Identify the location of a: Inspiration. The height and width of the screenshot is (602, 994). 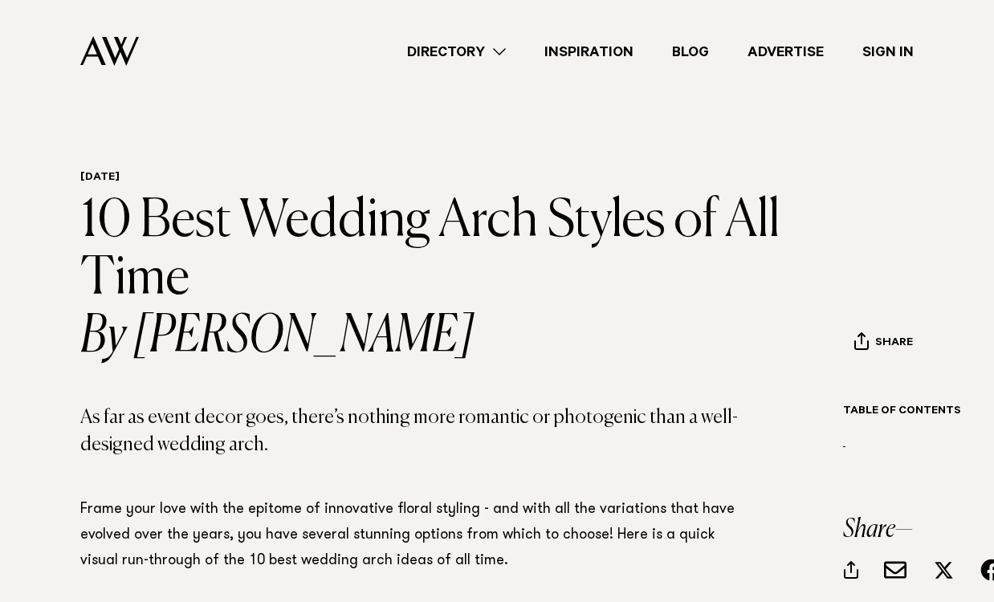
(588, 51).